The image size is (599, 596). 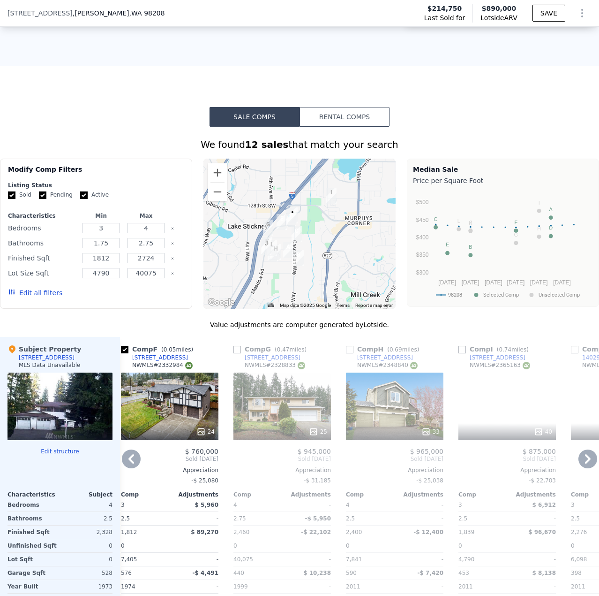 What do you see at coordinates (471, 223) in the screenshot?
I see `text: K` at bounding box center [471, 223].